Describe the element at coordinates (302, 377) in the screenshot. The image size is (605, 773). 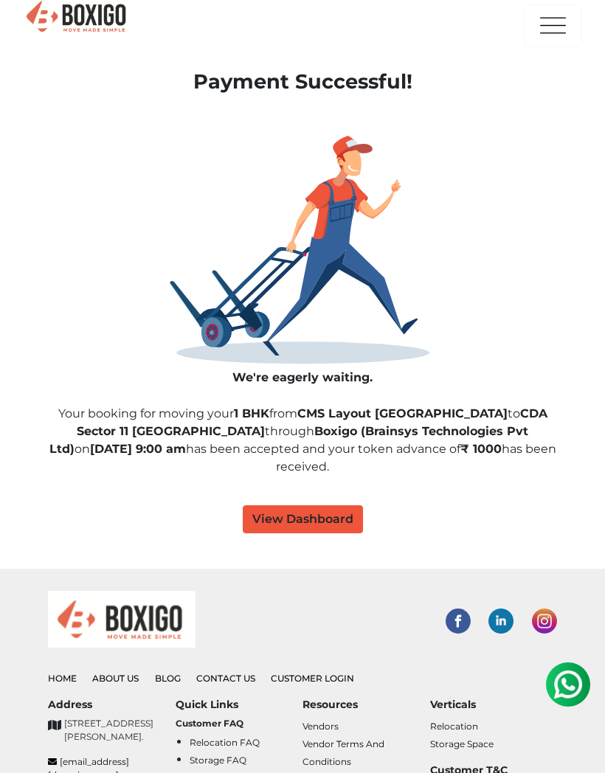
I see `h3: We're eagerly waiting.` at that location.